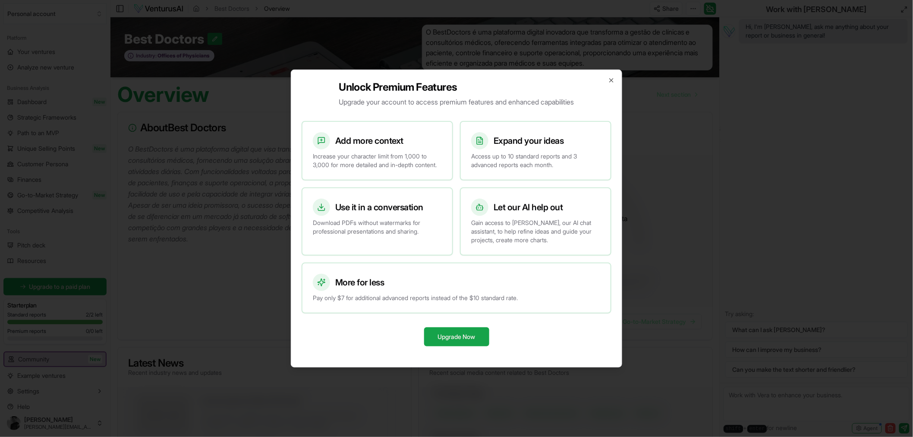 The image size is (913, 437). Describe the element at coordinates (457, 337) in the screenshot. I see `button: Upgrade Now` at that location.